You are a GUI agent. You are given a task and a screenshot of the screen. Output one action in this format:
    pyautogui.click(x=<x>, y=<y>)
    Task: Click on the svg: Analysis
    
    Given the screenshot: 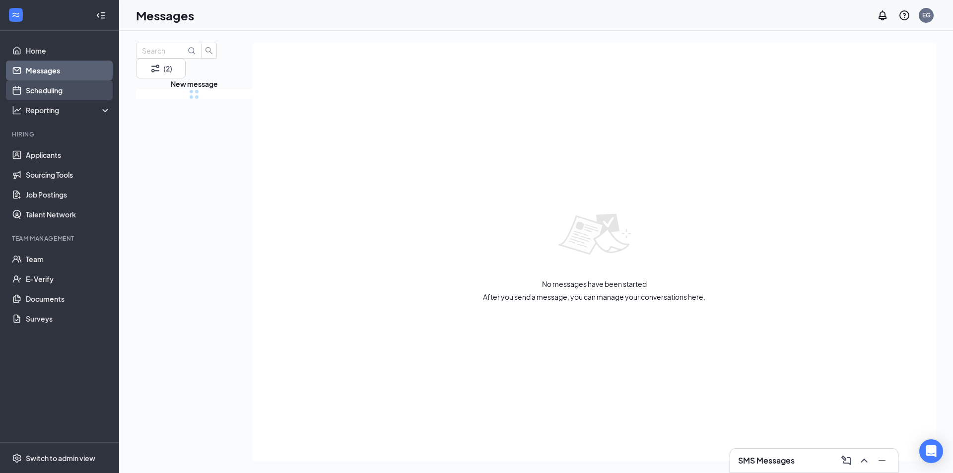 What is the action you would take?
    pyautogui.click(x=17, y=110)
    